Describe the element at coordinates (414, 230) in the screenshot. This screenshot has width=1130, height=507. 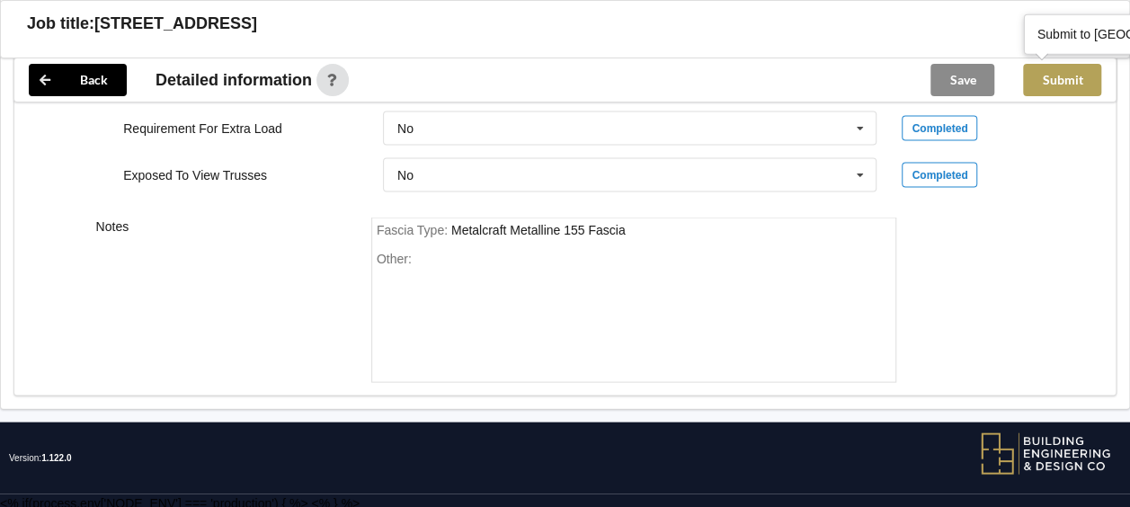
I see `span: Fascia Type :` at that location.